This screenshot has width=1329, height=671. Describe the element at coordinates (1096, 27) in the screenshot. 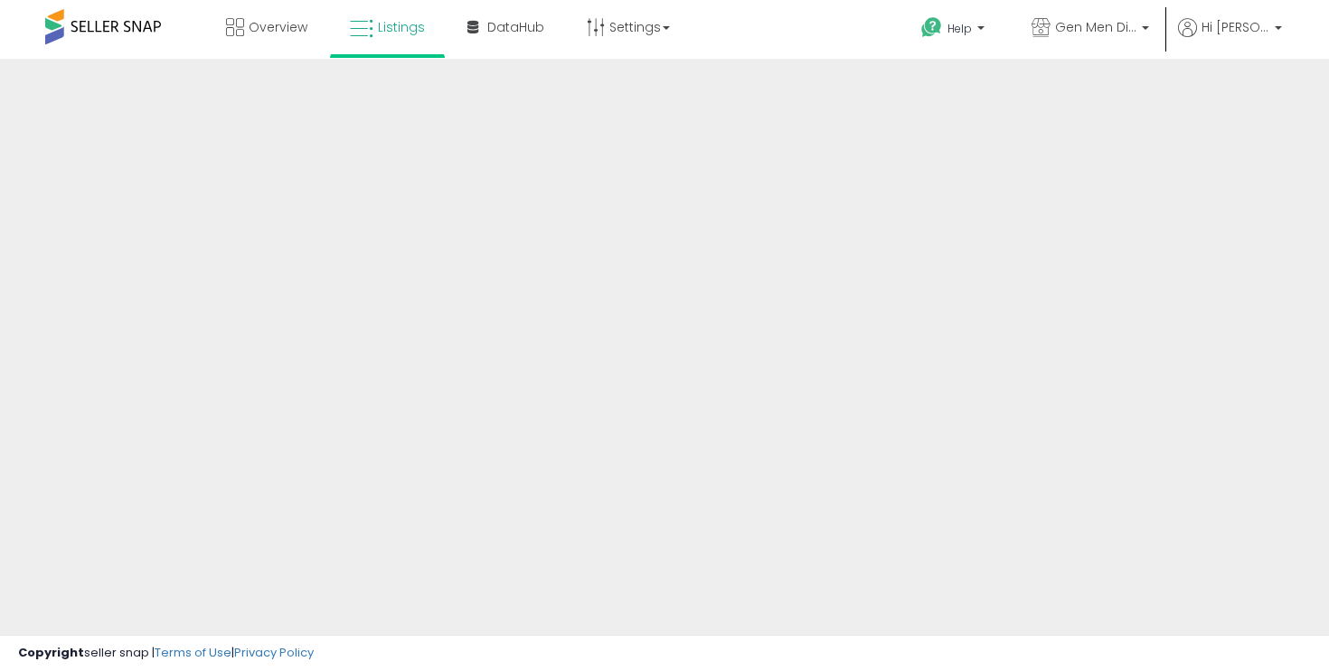

I see `span: Gen Men Distributor` at that location.